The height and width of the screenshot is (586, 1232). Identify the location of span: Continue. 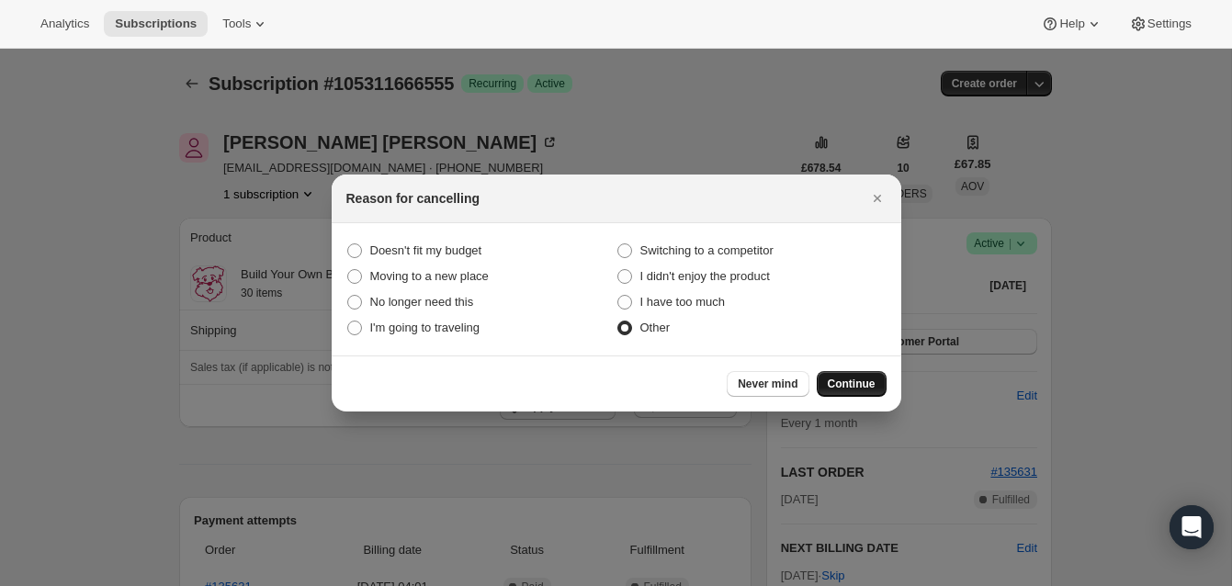
(852, 384).